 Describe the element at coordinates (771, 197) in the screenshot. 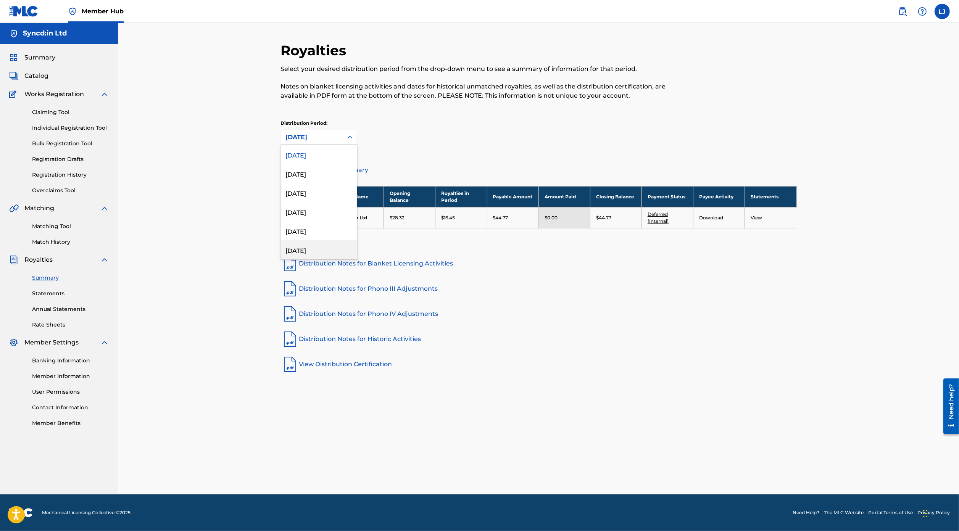

I see `th: Statements` at that location.